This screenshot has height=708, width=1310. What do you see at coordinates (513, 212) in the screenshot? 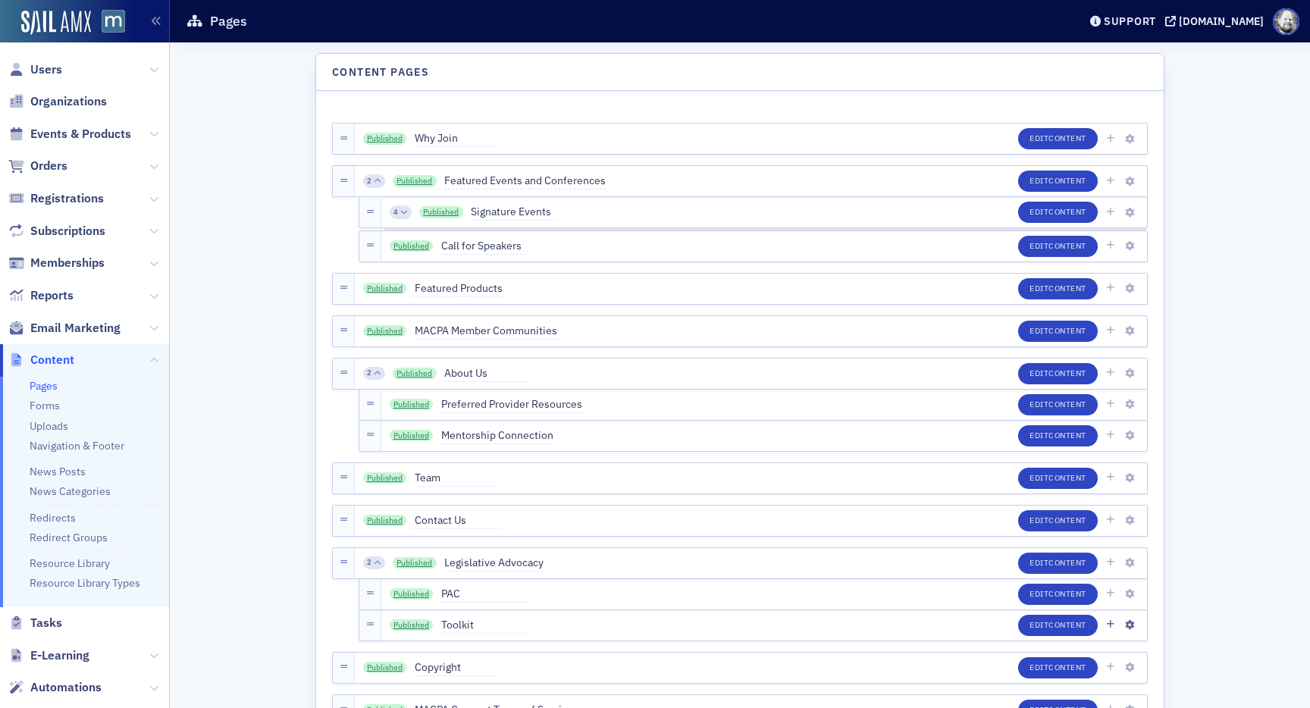
I see `span: Signature Events` at bounding box center [513, 212].